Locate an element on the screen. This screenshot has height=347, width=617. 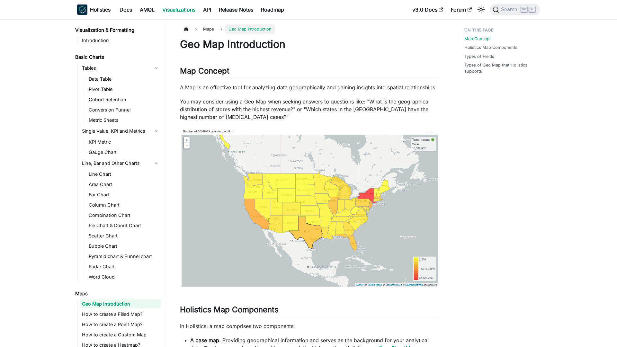
a: Single Value, KPI and Metrics is located at coordinates (120, 131).